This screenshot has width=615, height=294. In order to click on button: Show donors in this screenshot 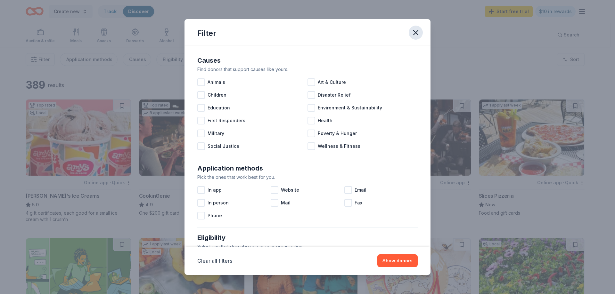, I will do `click(398, 261)`.